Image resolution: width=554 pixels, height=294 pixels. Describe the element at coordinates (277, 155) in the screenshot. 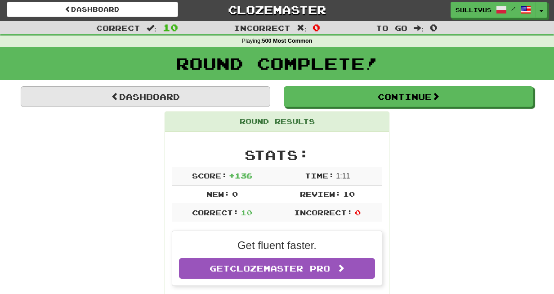

I see `h2: Stats:` at that location.